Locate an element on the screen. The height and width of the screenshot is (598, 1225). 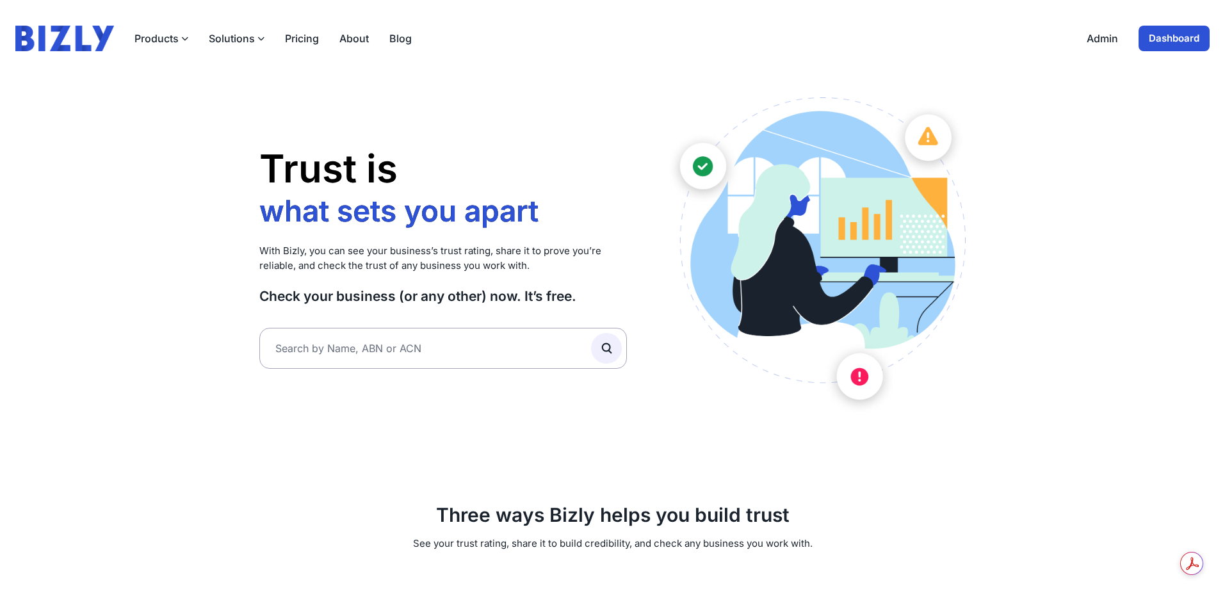
h2: Three ways Bizly helps you build trust is located at coordinates (613, 515).